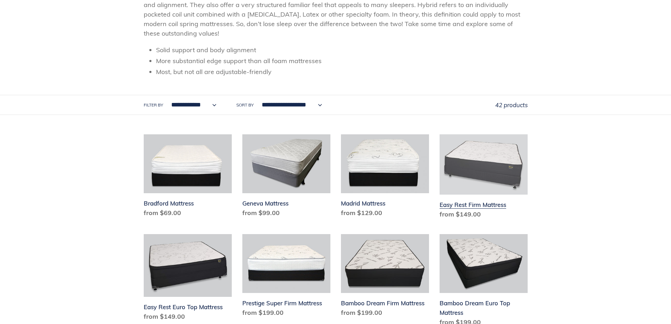 This screenshot has width=671, height=324. What do you see at coordinates (385, 177) in the screenshot?
I see `a: Madrid Mattress` at bounding box center [385, 177].